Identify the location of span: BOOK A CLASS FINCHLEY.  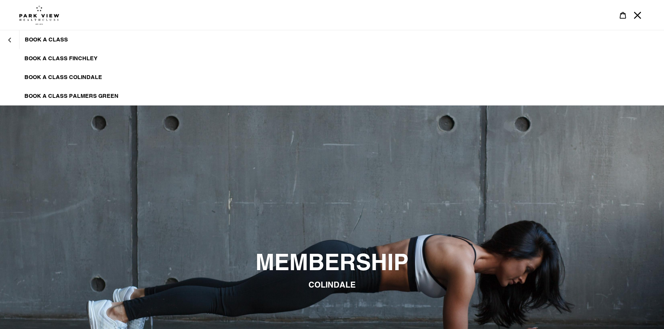
(61, 59).